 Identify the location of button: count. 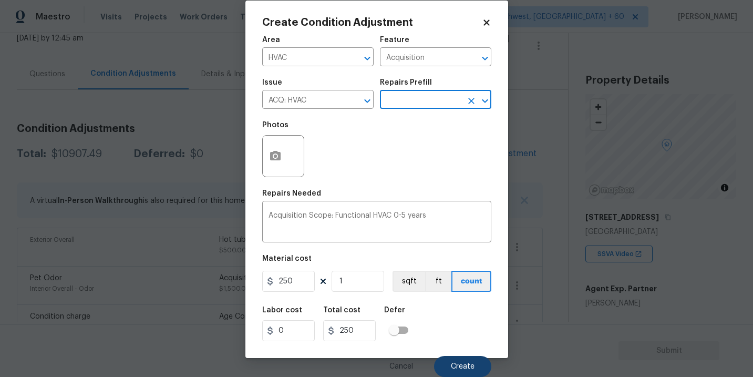
(471, 281).